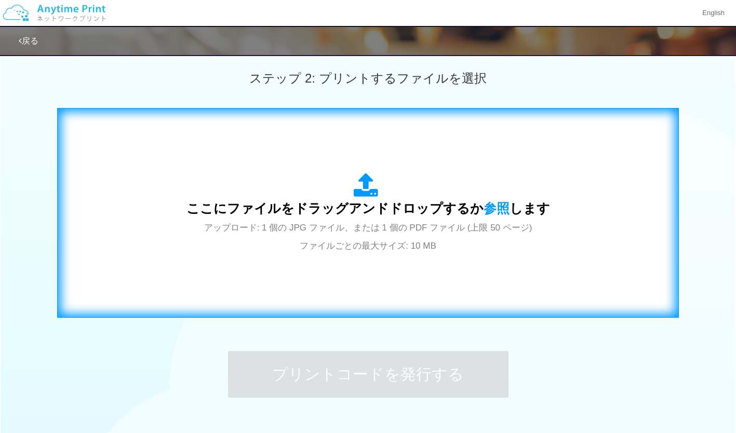 This screenshot has width=736, height=433. I want to click on span: アップロード: 1 個の JPG ファイル、または 1 個の PDF ファイル (上限 50 ページ) ファイルごとの最大サイズ: 10 MB, so click(368, 236).